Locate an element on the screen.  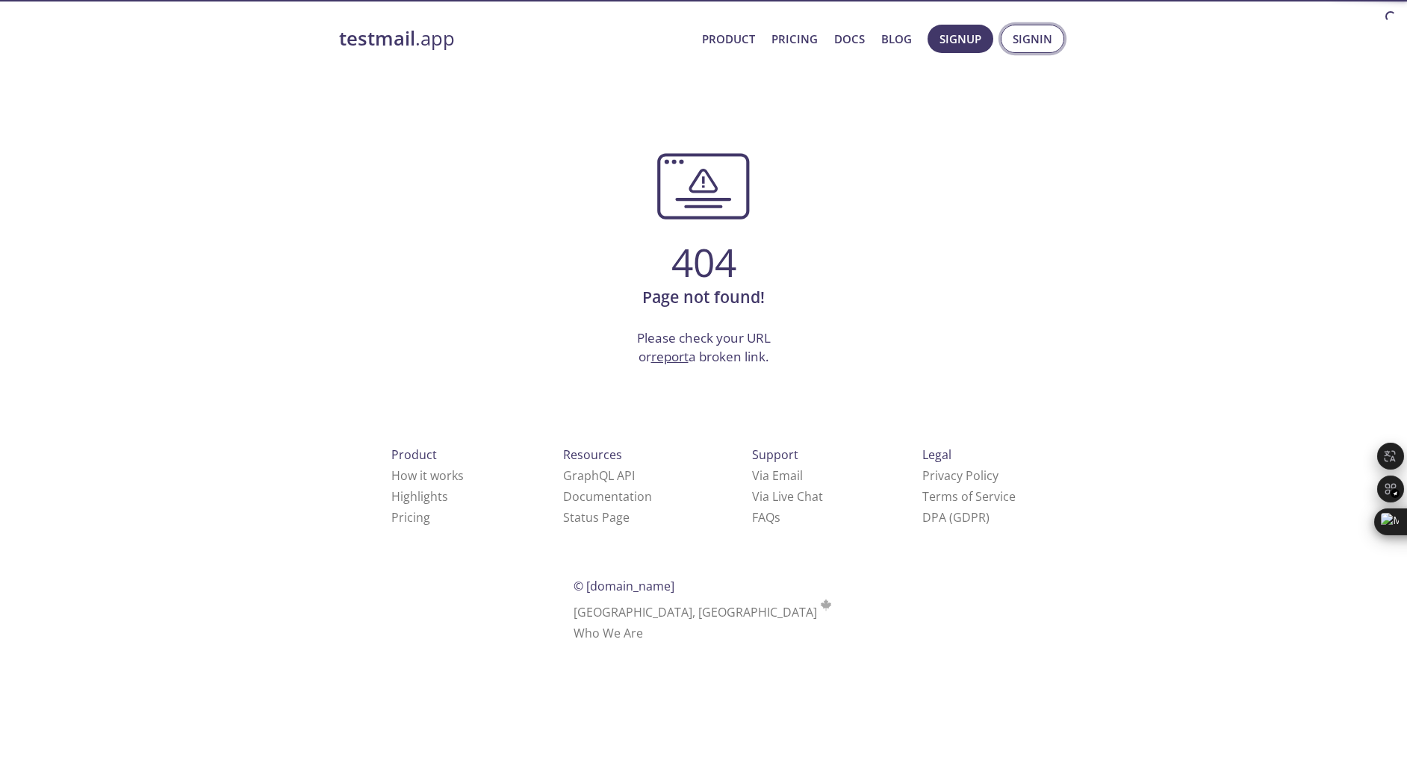
a: FAQ is located at coordinates (766, 518).